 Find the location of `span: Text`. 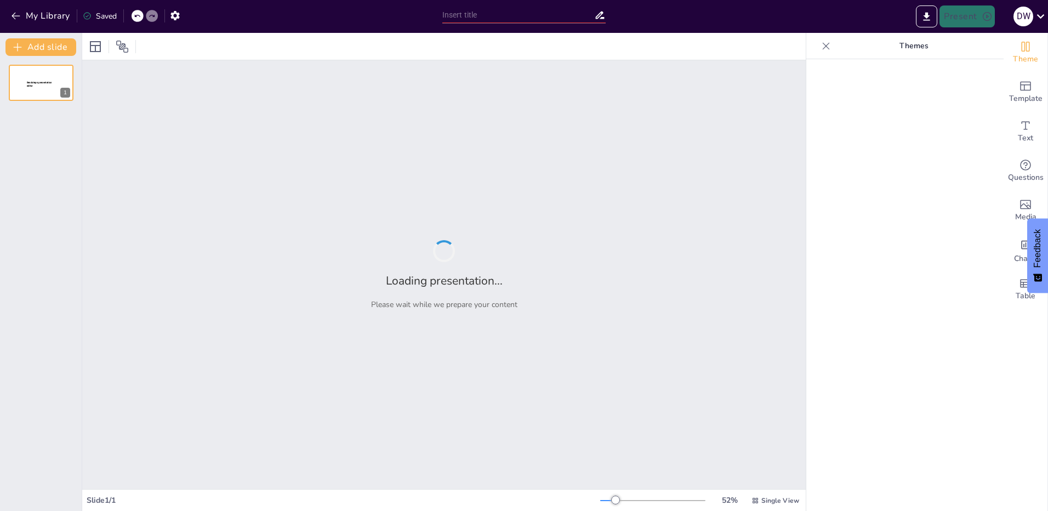

span: Text is located at coordinates (1025, 138).